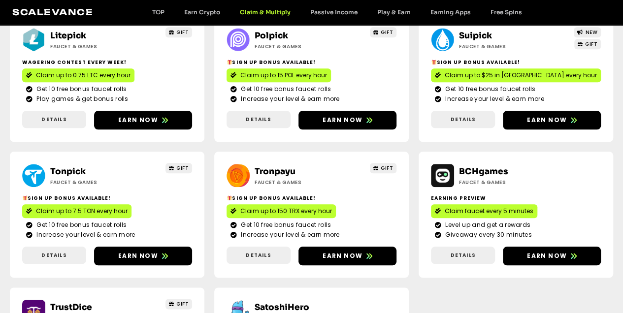 The height and width of the screenshot is (313, 623). I want to click on a: Claim up to 0.75 LTC every hour, so click(78, 75).